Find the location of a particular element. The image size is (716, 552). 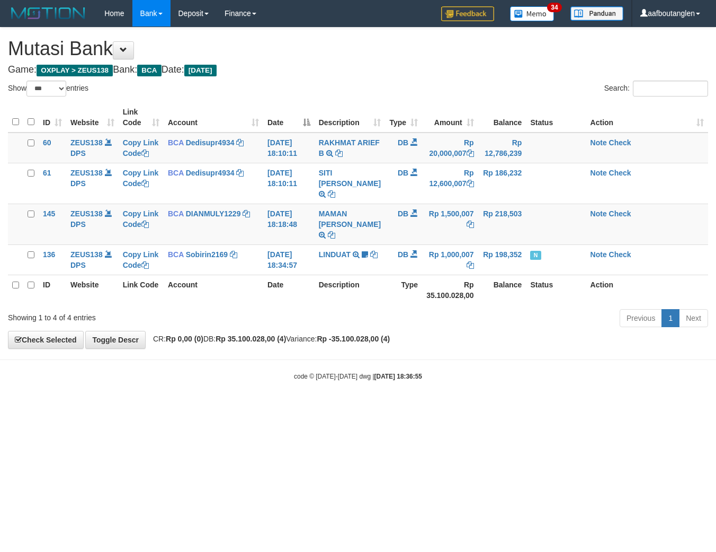

label: Search: is located at coordinates (656, 88).